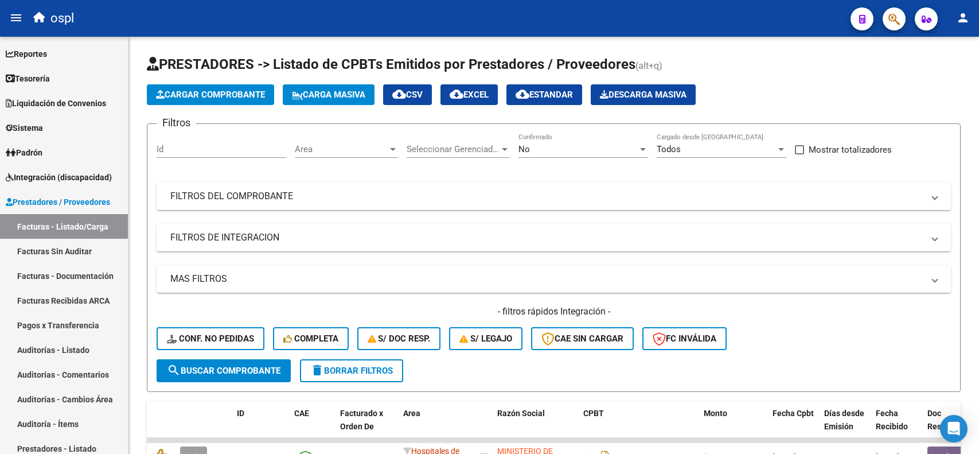  I want to click on mat-icon: search, so click(174, 370).